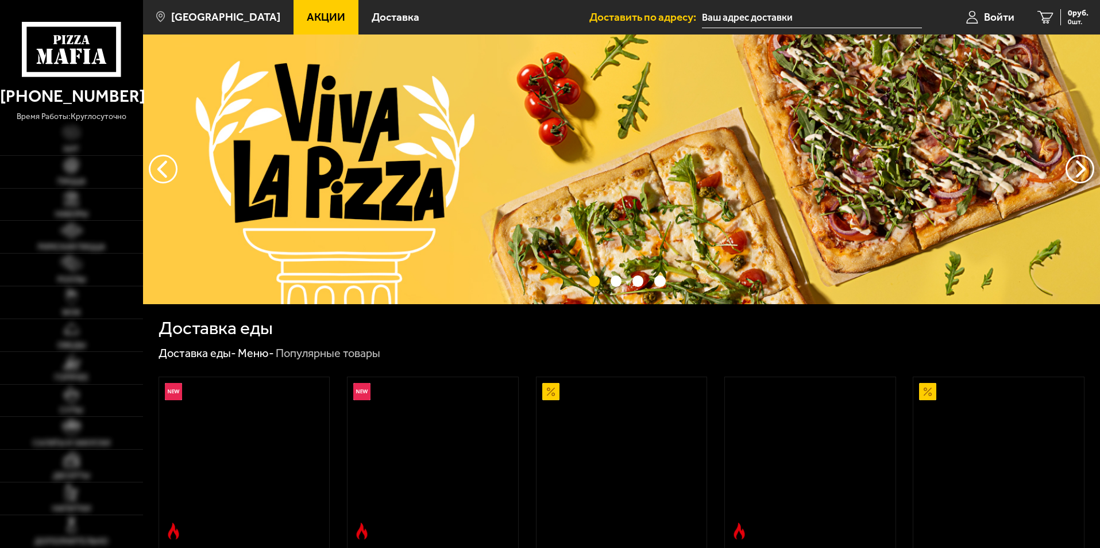 This screenshot has height=548, width=1100. What do you see at coordinates (71, 214) in the screenshot?
I see `span: Наборы` at bounding box center [71, 214].